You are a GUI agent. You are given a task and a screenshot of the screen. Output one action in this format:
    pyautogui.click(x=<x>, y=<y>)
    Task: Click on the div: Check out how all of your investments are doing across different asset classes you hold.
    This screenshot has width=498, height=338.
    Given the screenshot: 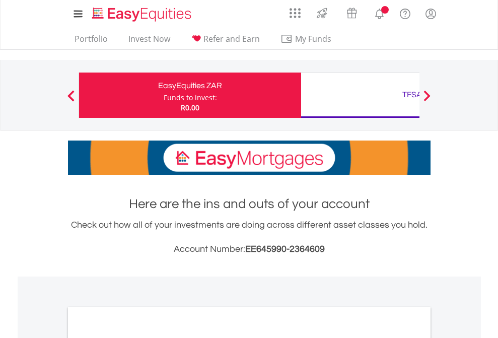 What is the action you would take?
    pyautogui.click(x=249, y=237)
    